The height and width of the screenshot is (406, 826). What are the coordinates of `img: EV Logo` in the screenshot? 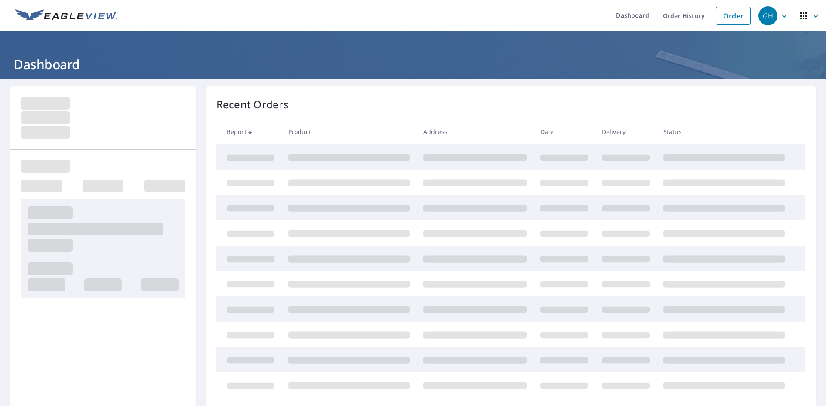 It's located at (66, 16).